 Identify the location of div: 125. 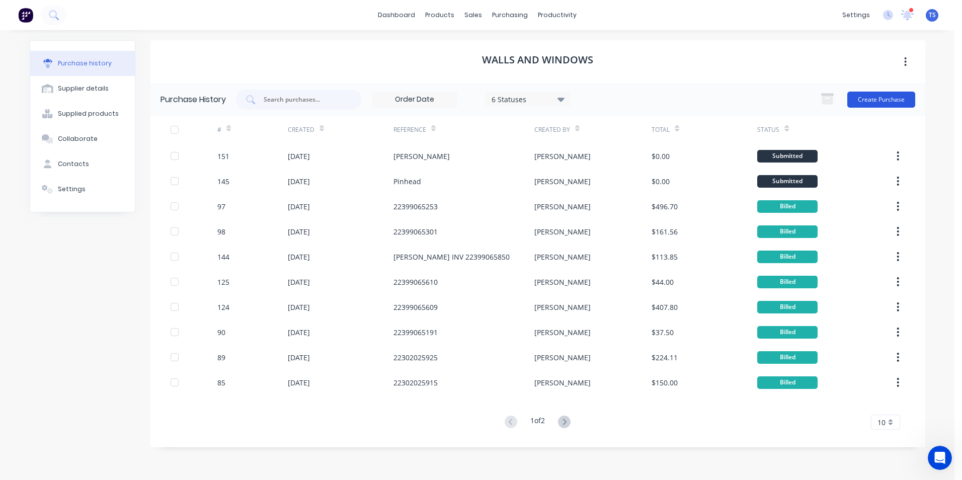
(223, 282).